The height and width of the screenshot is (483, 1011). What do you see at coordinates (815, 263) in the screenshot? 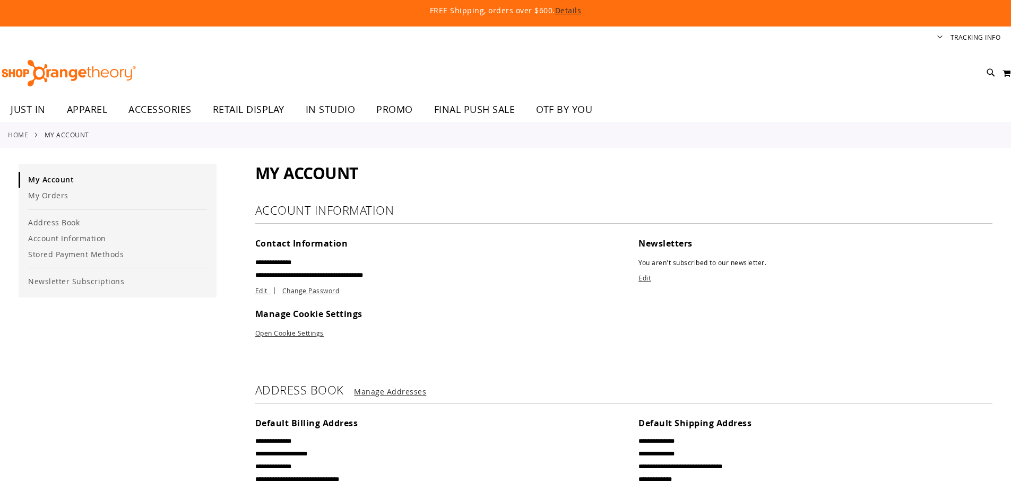
I see `p: You aren't subscribed to our newsletter.` at bounding box center [815, 263].